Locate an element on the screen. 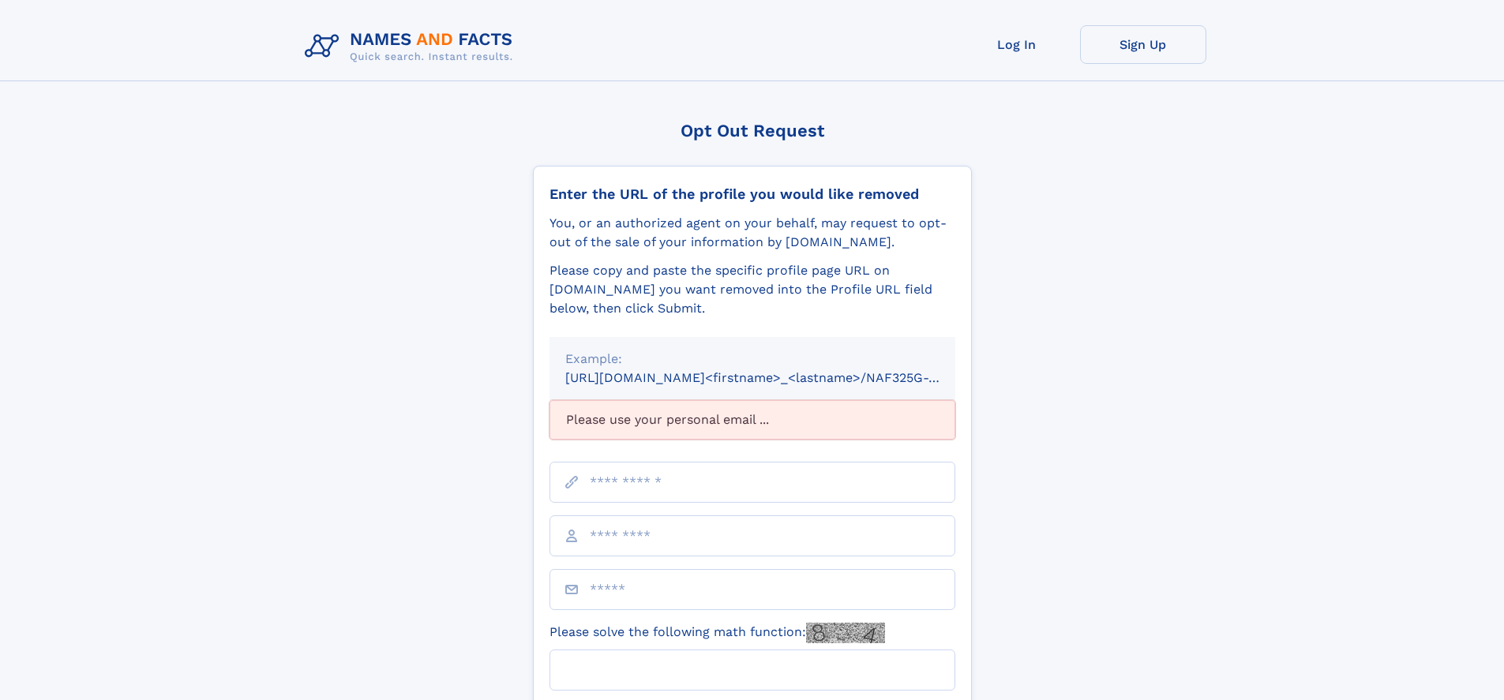 The image size is (1504, 700). a: Log In is located at coordinates (1017, 44).